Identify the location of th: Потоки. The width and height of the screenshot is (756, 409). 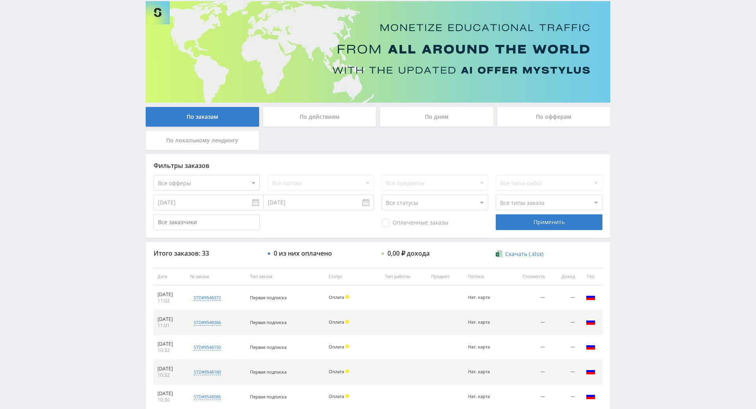
(485, 277).